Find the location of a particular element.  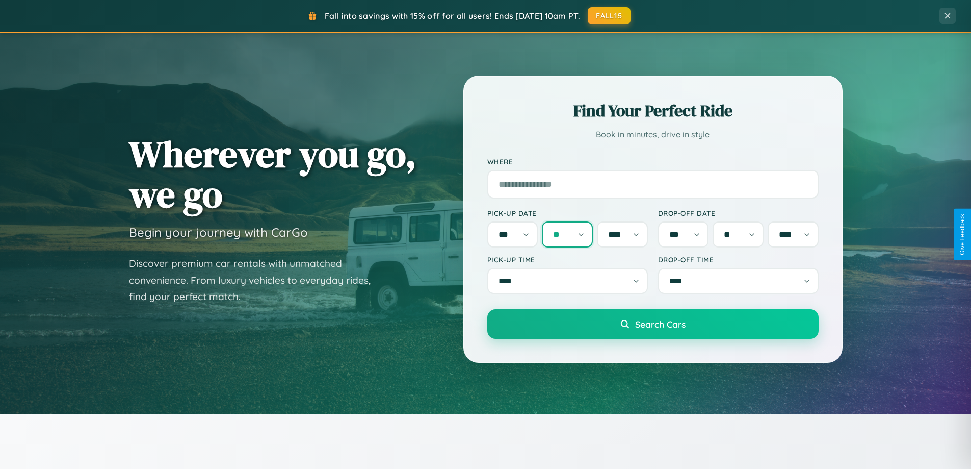

h3: Begin your journey with CarGo is located at coordinates (218, 232).